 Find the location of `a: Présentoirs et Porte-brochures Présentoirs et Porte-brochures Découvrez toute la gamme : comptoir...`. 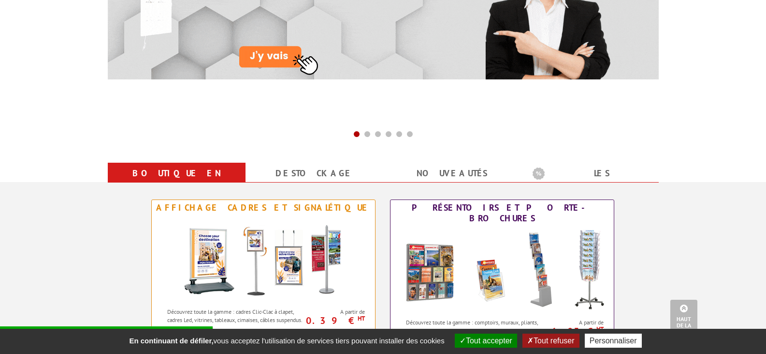

a: Présentoirs et Porte-brochures Présentoirs et Porte-brochures Découvrez toute la gamme : comptoir... is located at coordinates (502, 267).